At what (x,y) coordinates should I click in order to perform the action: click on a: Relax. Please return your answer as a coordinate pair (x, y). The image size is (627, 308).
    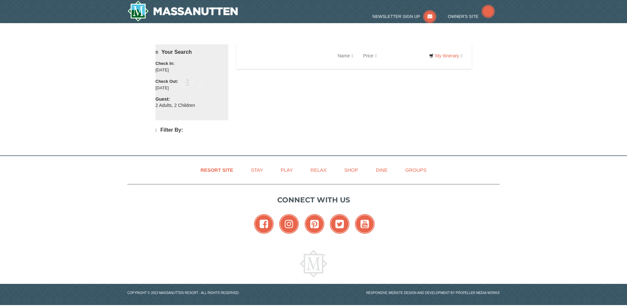
    Looking at the image, I should click on (318, 170).